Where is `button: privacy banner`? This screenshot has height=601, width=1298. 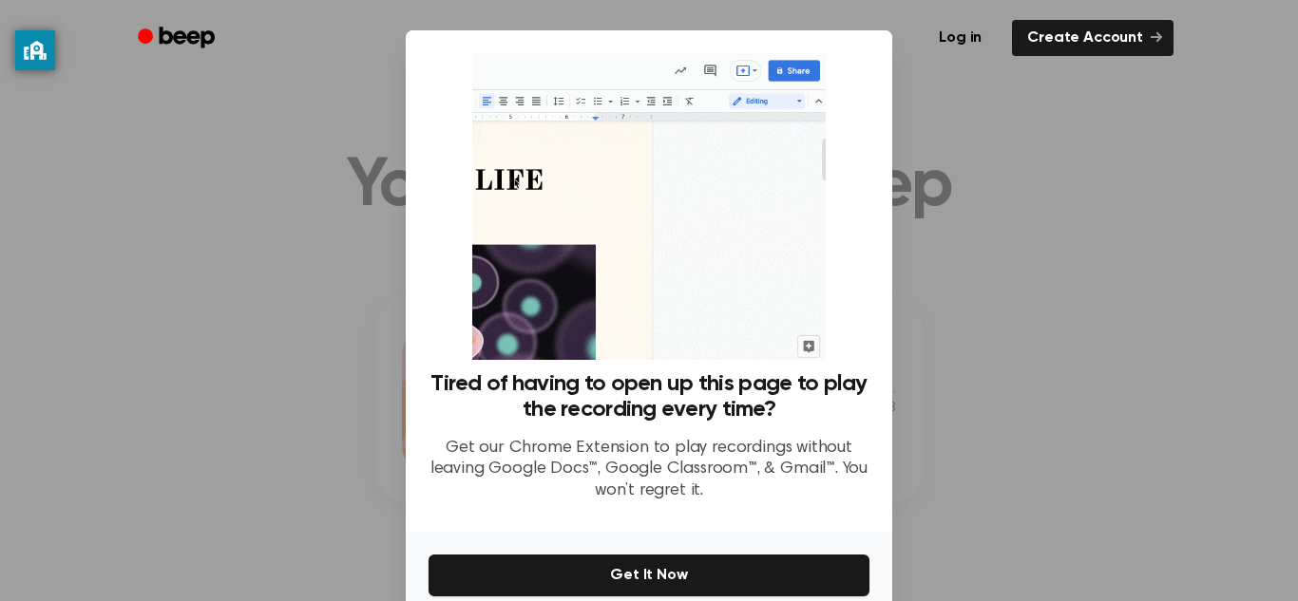
button: privacy banner is located at coordinates (35, 50).